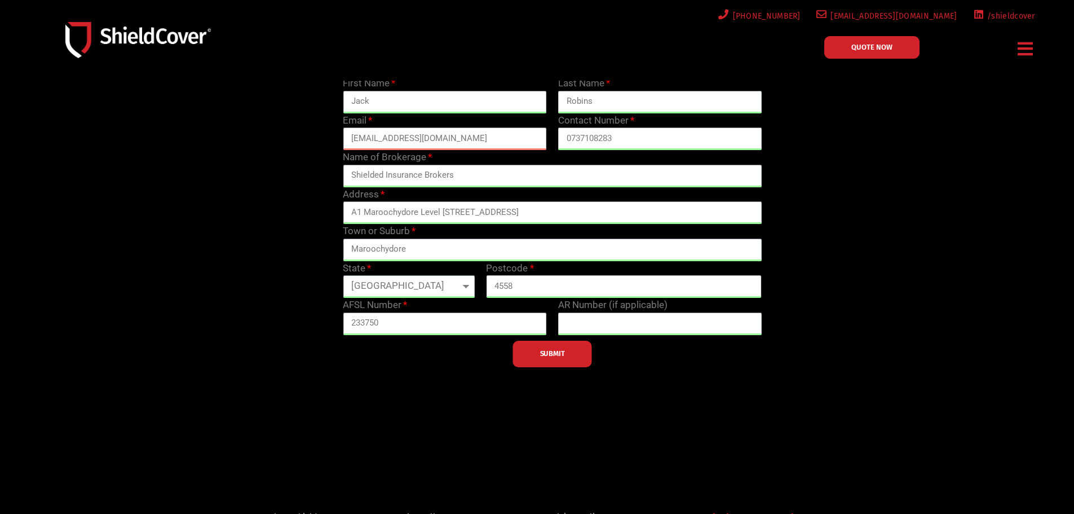 The image size is (1074, 514). What do you see at coordinates (357, 268) in the screenshot?
I see `label: State` at bounding box center [357, 268].